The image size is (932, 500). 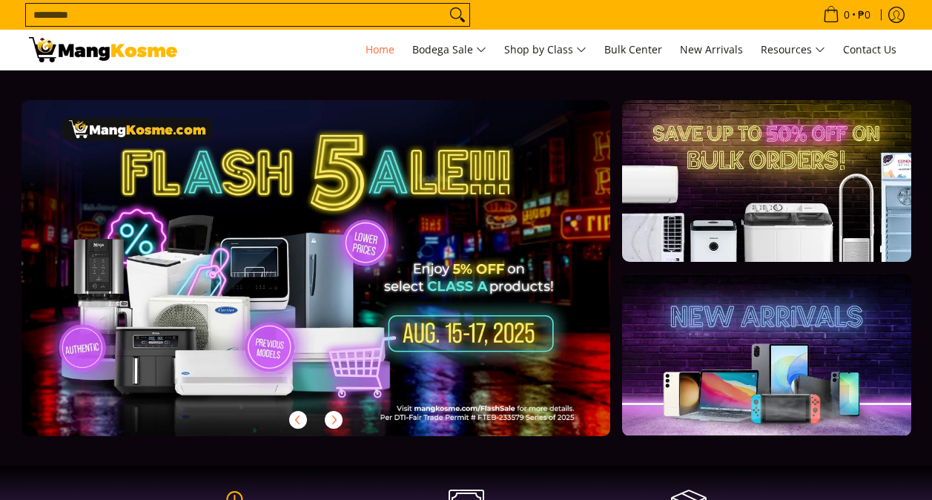 What do you see at coordinates (545, 50) in the screenshot?
I see `a: Shop by Class` at bounding box center [545, 50].